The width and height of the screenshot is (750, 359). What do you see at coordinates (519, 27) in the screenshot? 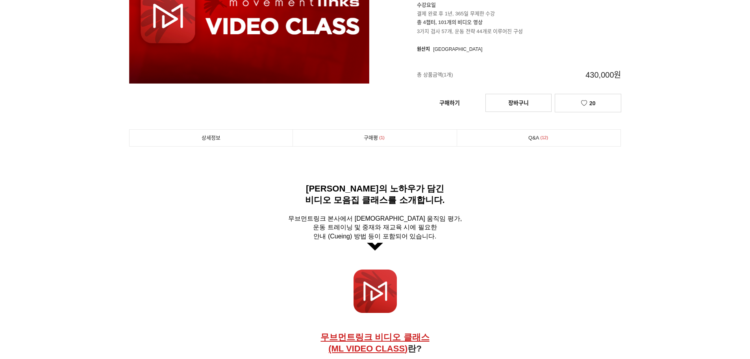
I see `p: 3가지 검사 57개, 운동 전략 44개로 이루어진 구성` at bounding box center [519, 27].